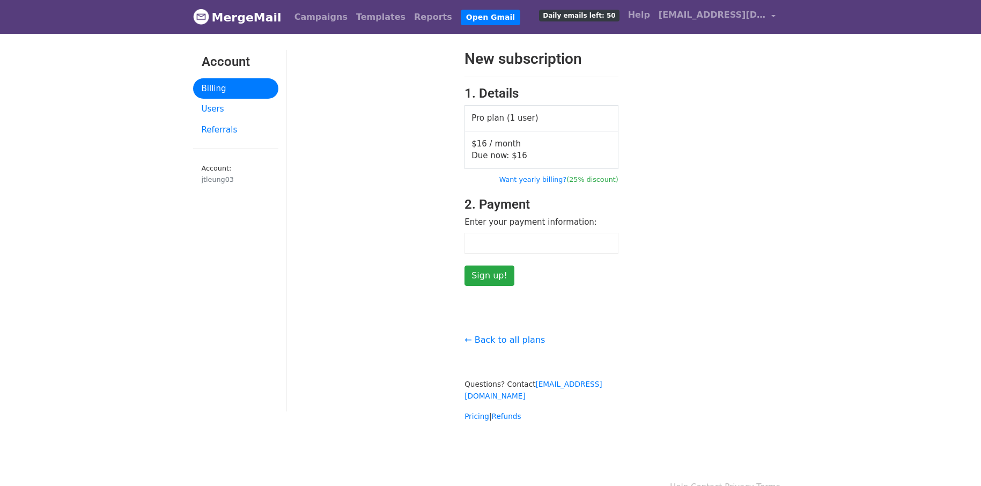  Describe the element at coordinates (235, 174) in the screenshot. I see `small: Account:` at that location.